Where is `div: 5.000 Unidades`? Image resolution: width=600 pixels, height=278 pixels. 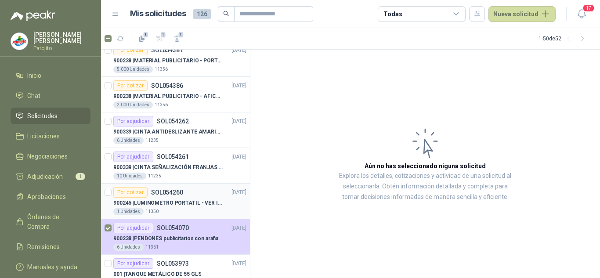
div: 5.000 Unidades is located at coordinates (133, 69).